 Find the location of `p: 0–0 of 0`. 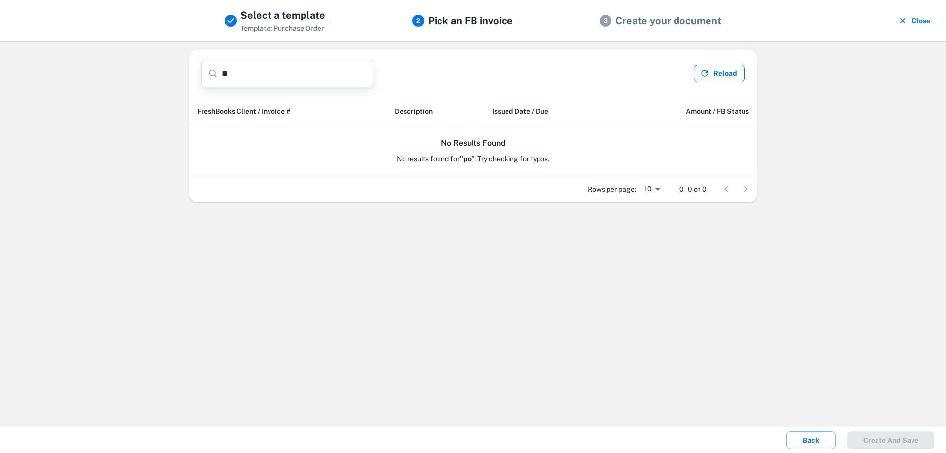

p: 0–0 of 0 is located at coordinates (693, 189).